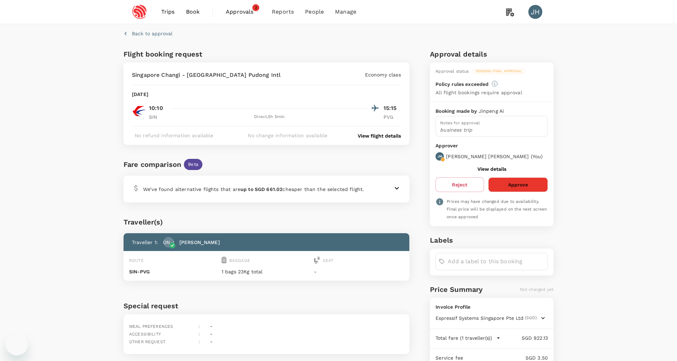 This screenshot has width=677, height=361. What do you see at coordinates (497, 209) in the screenshot?
I see `span: Prices may have changed due to availability. Final price will be displayed on the next screen onc...` at bounding box center [497, 209].